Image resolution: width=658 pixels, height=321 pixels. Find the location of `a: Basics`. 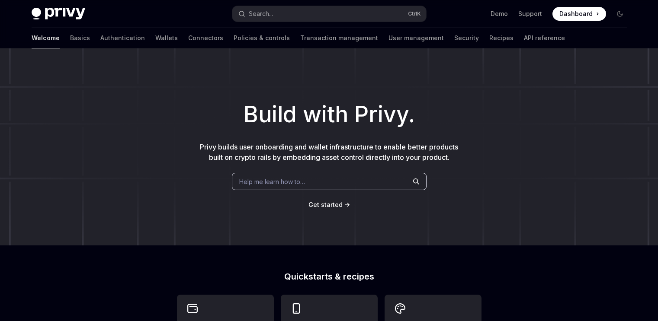

a: Basics is located at coordinates (80, 38).